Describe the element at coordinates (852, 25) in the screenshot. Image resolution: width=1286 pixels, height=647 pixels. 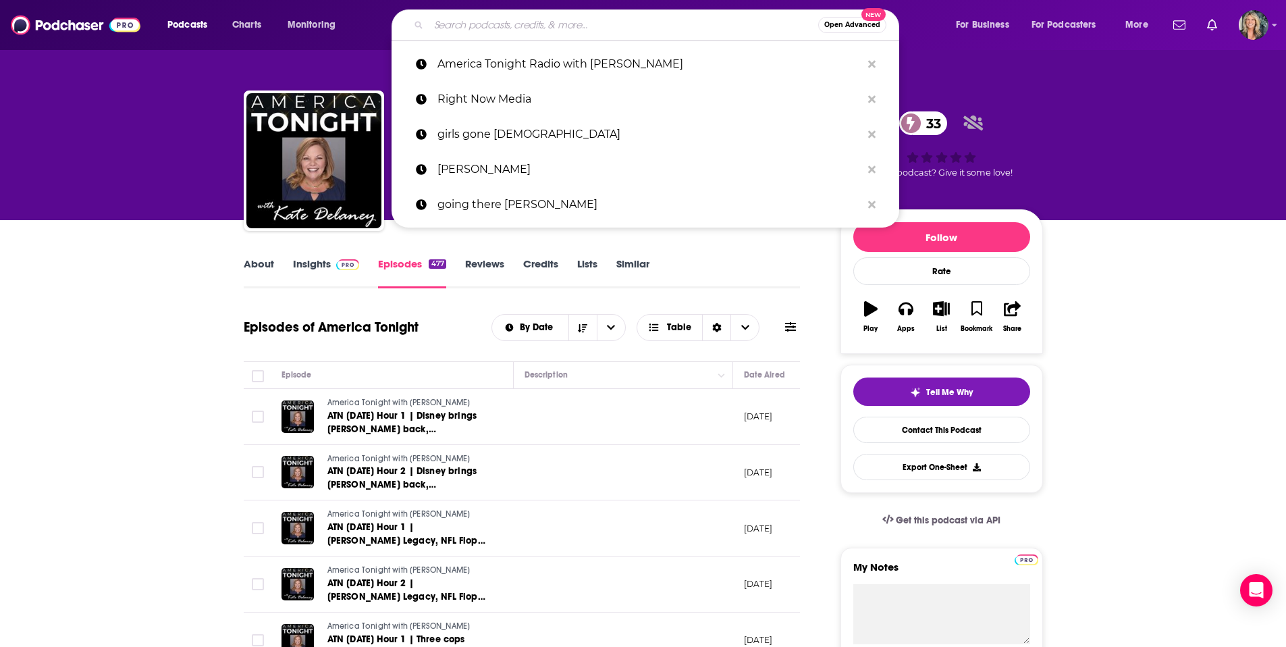
I see `button: Open AdvancedNew` at that location.